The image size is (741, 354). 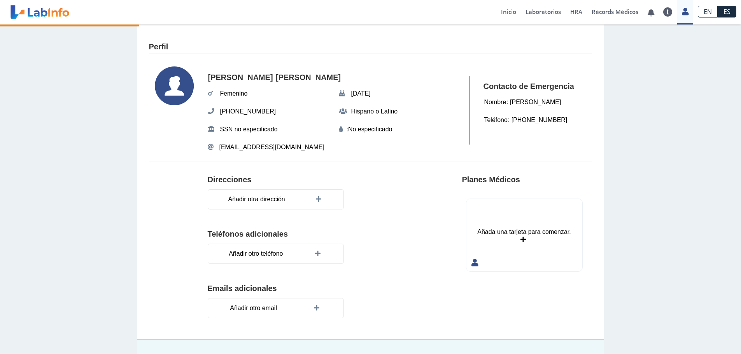 What do you see at coordinates (159, 47) in the screenshot?
I see `h4: Perfil` at bounding box center [159, 47].